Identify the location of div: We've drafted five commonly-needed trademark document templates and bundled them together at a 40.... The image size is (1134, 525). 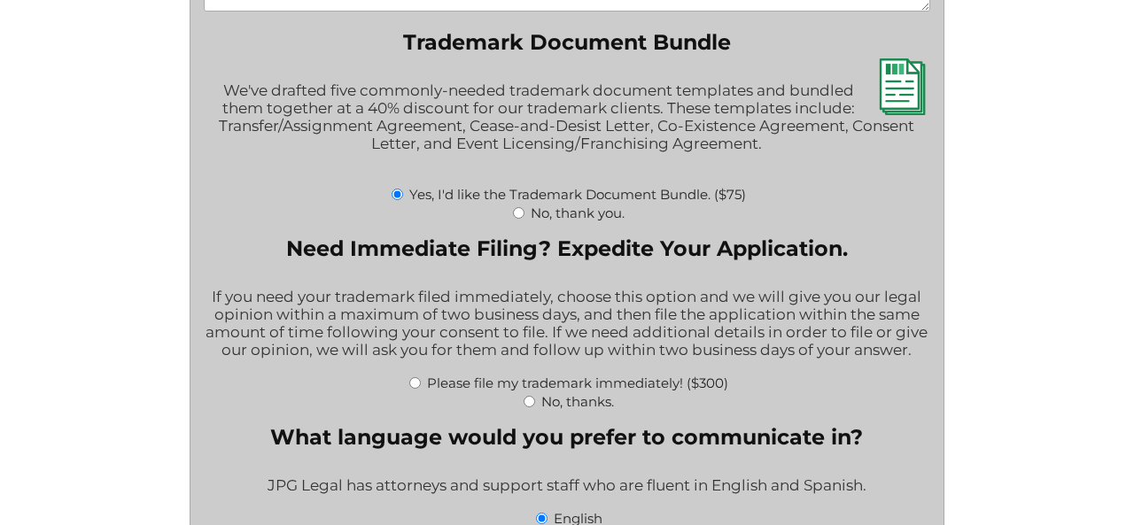
(567, 127).